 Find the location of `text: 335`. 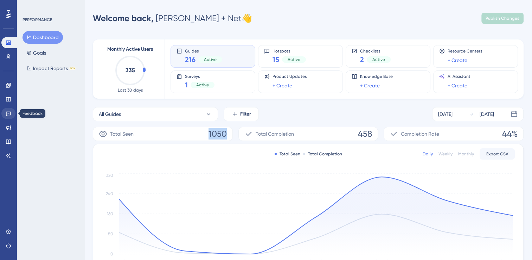

text: 335 is located at coordinates (130, 70).